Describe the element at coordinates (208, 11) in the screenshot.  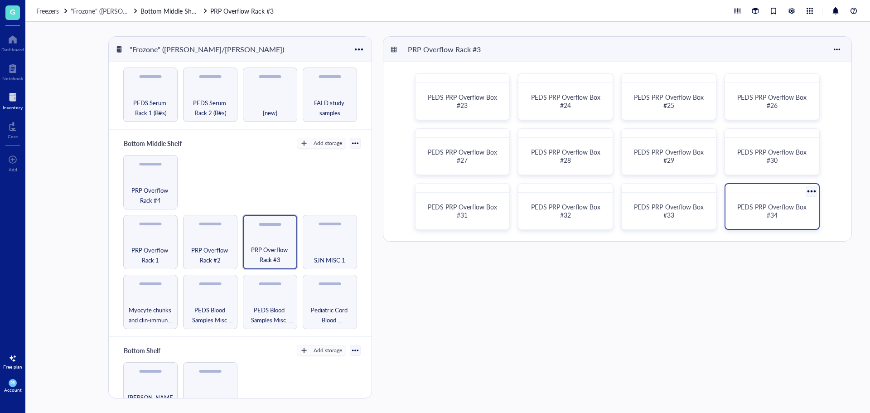
I see `a: Bottom Middle ShelfPRP Overflow Rack #3` at that location.